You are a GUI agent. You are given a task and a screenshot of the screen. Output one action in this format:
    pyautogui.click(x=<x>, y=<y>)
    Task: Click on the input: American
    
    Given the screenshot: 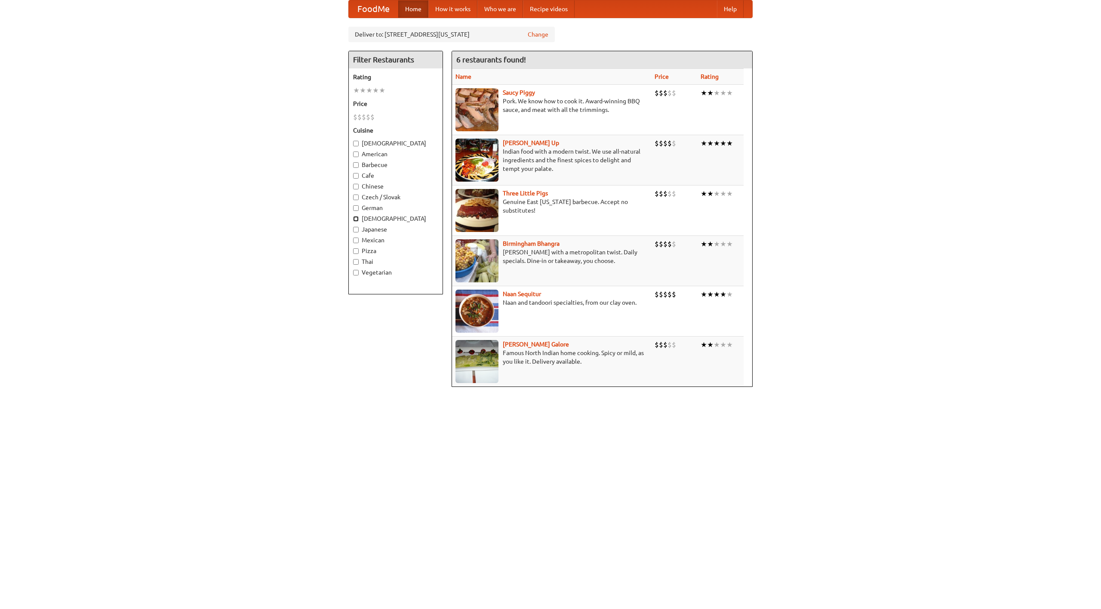 What is the action you would take?
    pyautogui.click(x=356, y=154)
    